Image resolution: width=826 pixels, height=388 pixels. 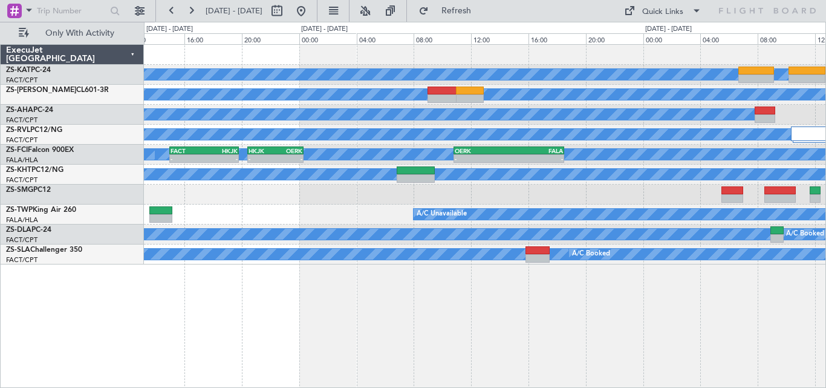 I want to click on a: ZS-KHTPC12/NG, so click(x=34, y=170).